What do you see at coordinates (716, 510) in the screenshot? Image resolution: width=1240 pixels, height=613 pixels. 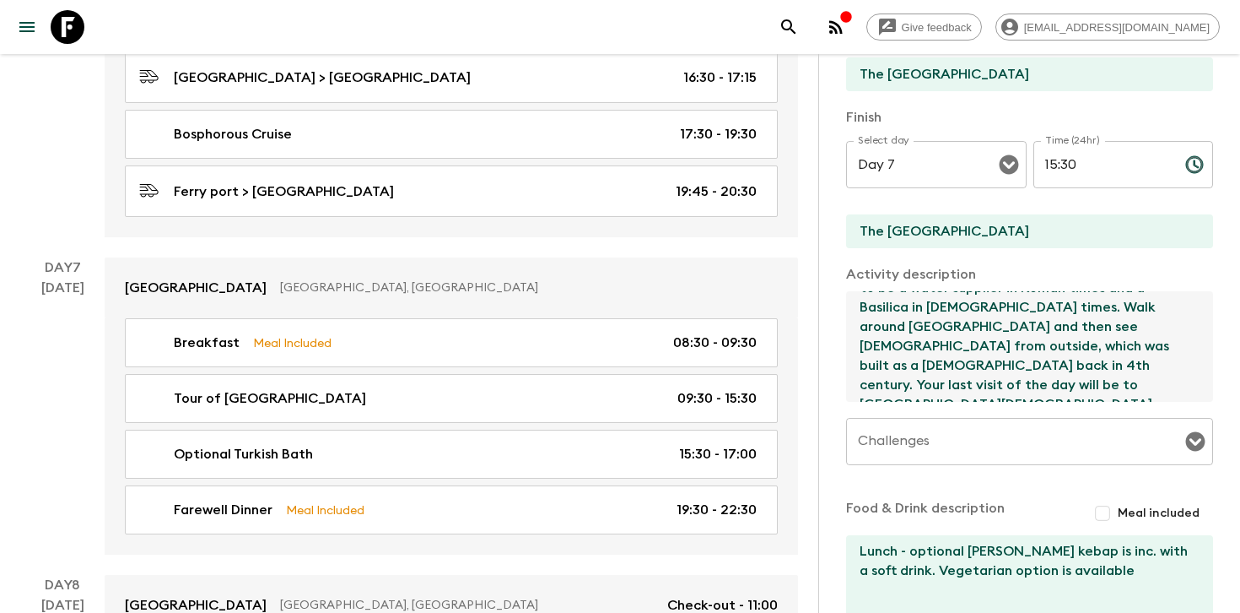 I see `p: 19:30 - 22:30` at bounding box center [716, 510].